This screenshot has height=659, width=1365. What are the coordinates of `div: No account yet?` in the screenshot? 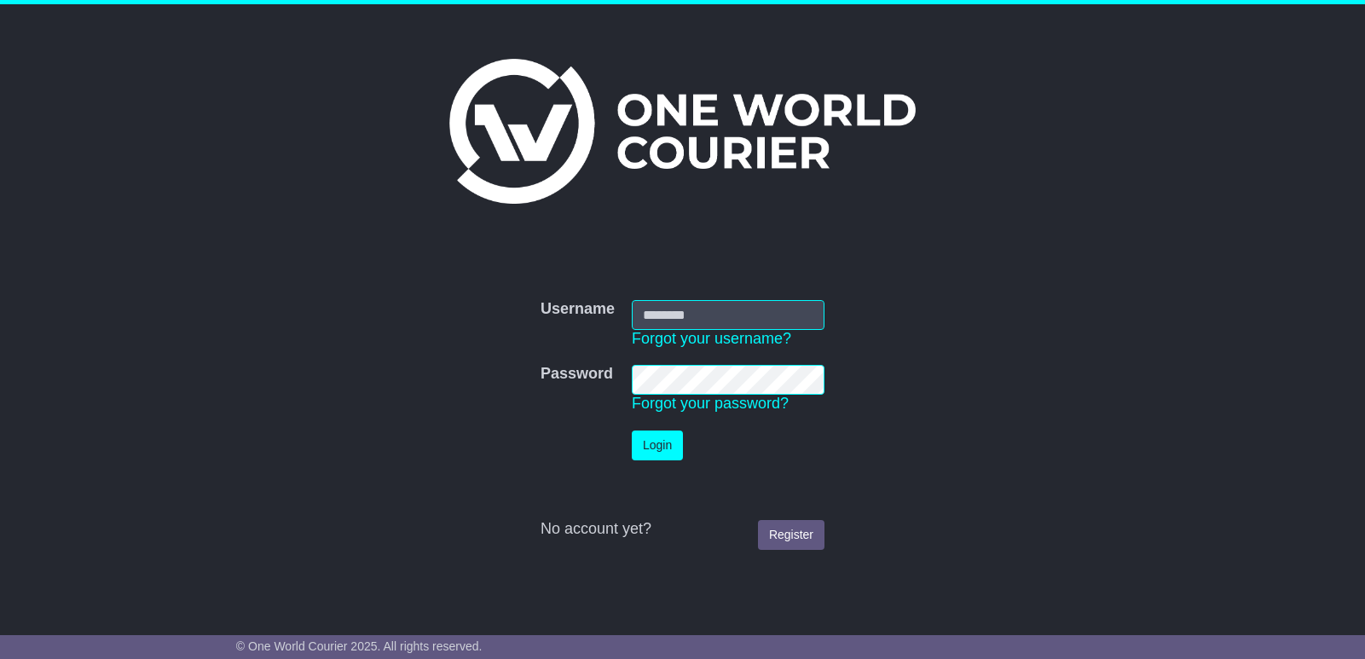 It's located at (682, 529).